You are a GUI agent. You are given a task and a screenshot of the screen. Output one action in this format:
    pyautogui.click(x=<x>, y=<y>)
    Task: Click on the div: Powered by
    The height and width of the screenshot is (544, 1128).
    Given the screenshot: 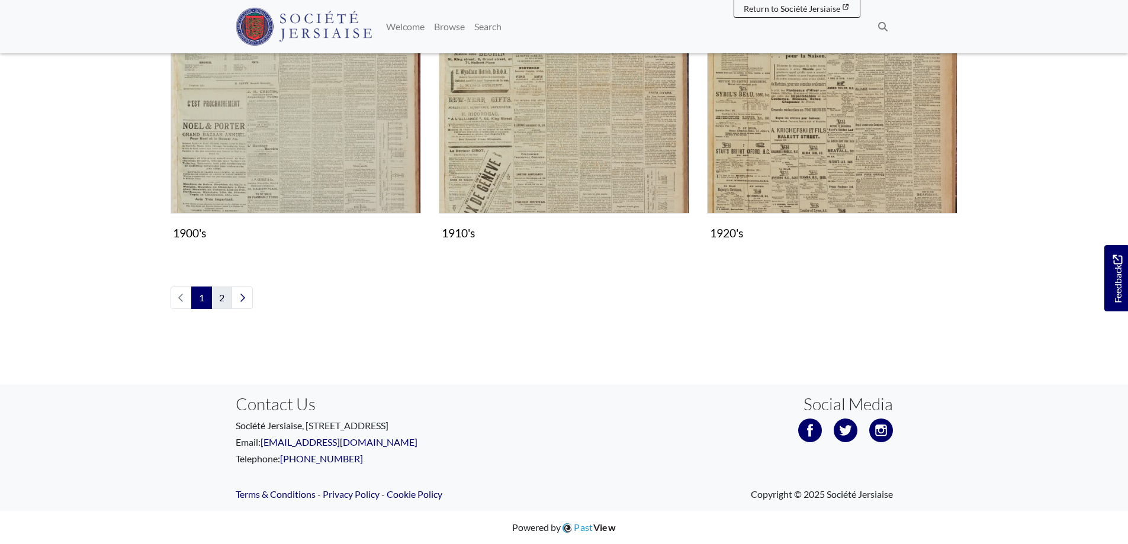 What is the action you would take?
    pyautogui.click(x=564, y=528)
    